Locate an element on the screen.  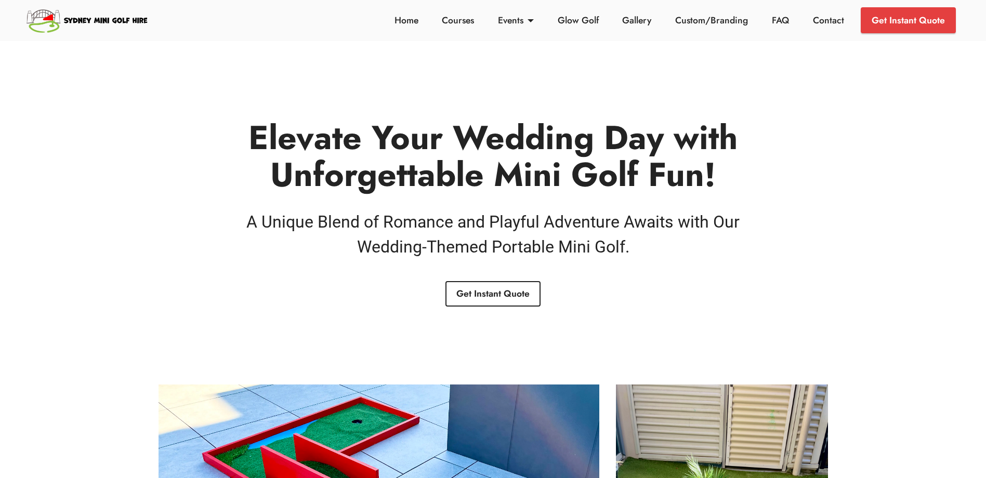
a: Glow Golf is located at coordinates (578, 20).